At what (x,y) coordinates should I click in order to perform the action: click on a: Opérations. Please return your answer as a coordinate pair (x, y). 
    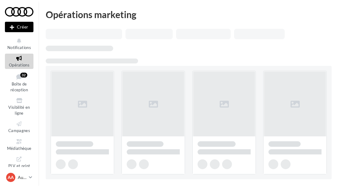
    Looking at the image, I should click on (19, 61).